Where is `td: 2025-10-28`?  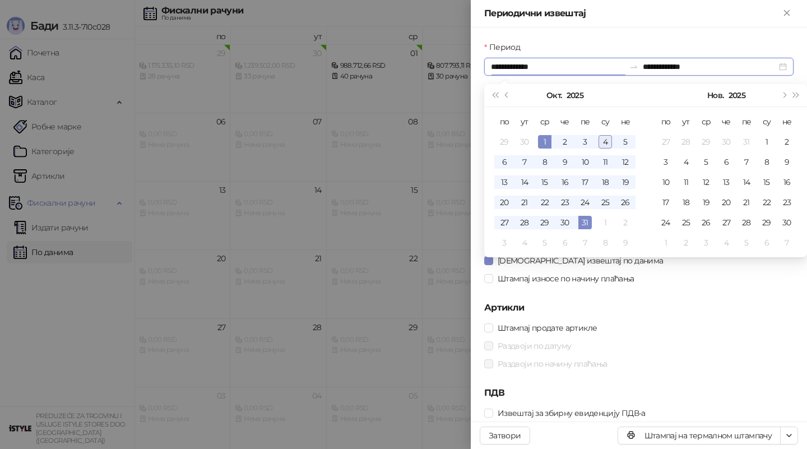
td: 2025-10-28 is located at coordinates (686, 142).